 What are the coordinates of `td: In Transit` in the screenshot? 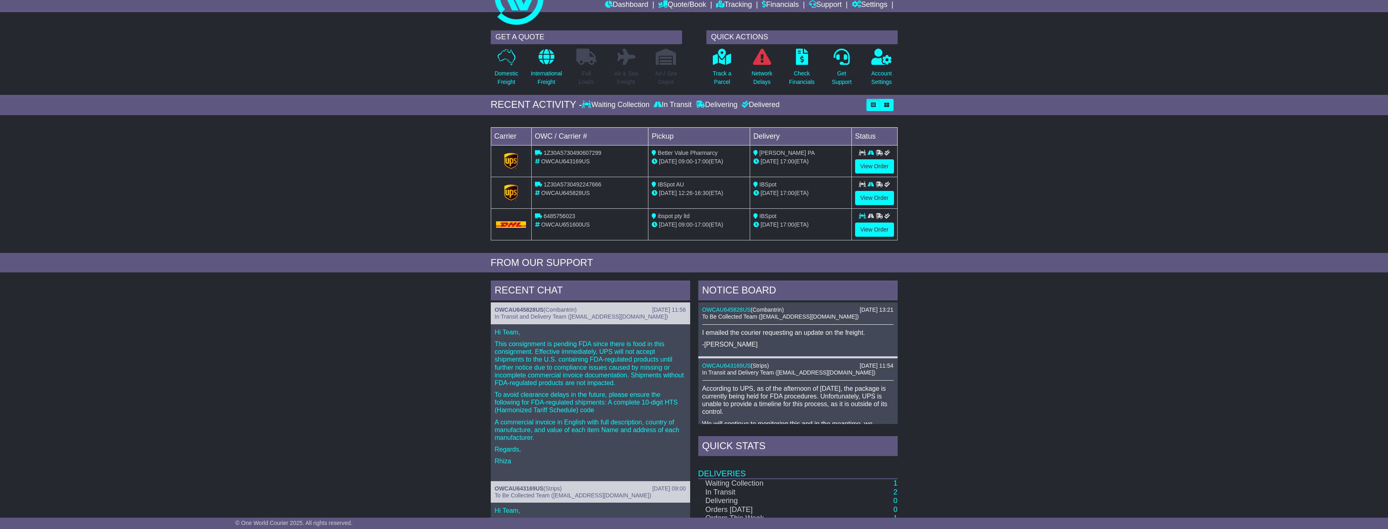 It's located at (765, 492).